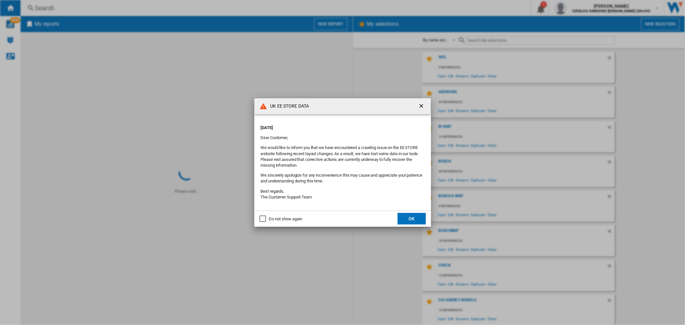 The width and height of the screenshot is (685, 325). I want to click on button: OK, so click(412, 219).